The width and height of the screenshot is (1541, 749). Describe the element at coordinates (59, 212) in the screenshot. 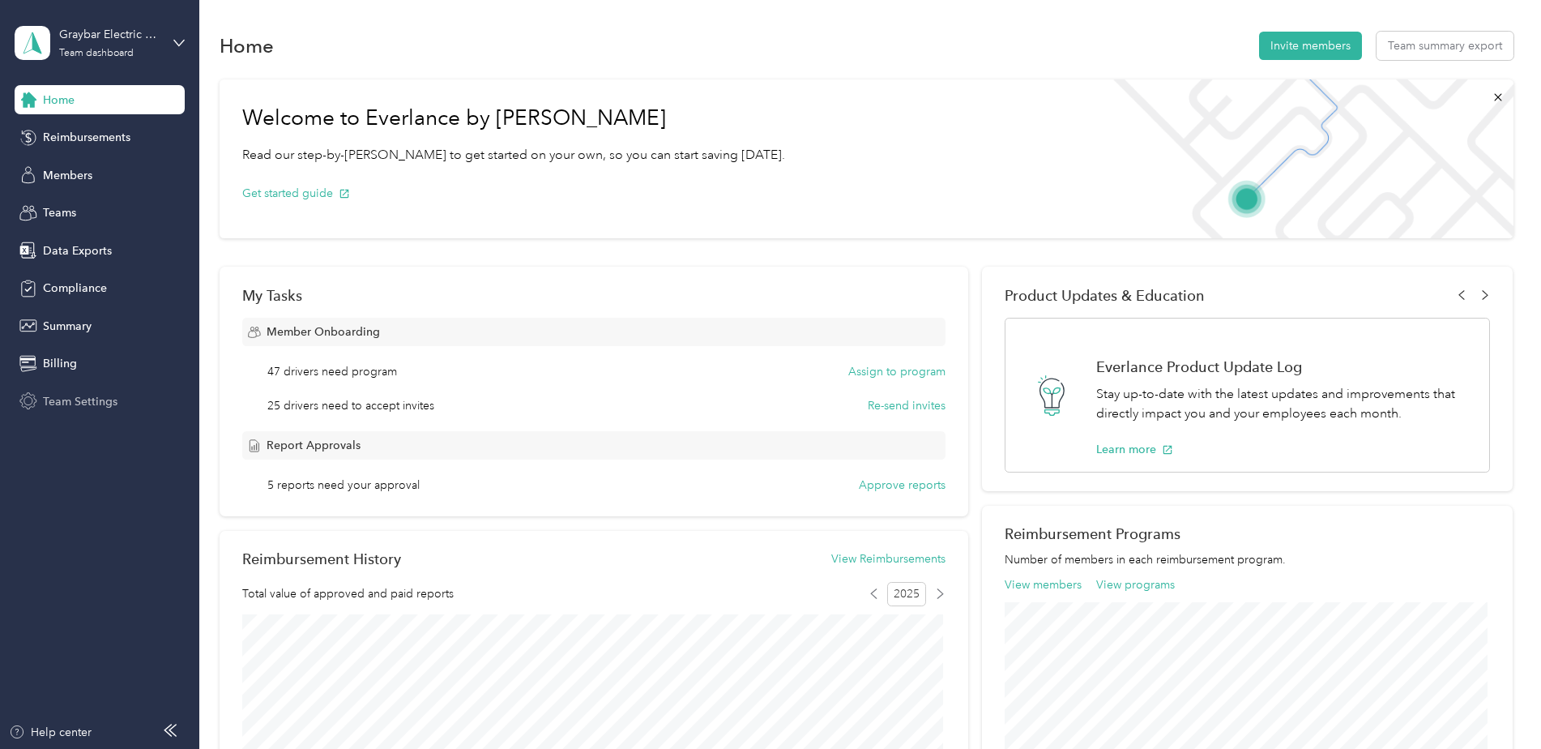

I see `span: Teams` at that location.